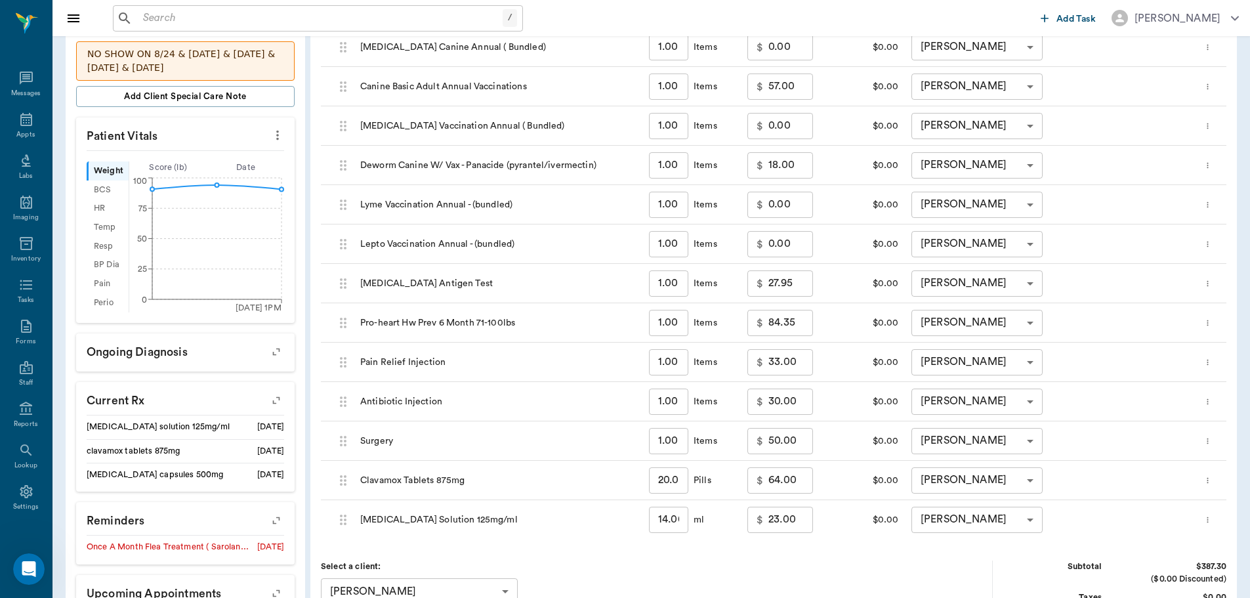  What do you see at coordinates (108, 171) in the screenshot?
I see `div: Weight` at bounding box center [108, 171].